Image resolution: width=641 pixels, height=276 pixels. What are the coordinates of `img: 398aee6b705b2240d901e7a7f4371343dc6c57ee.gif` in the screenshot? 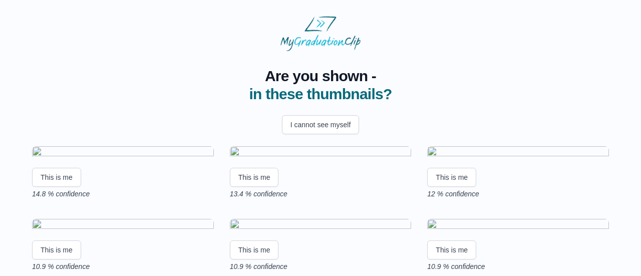 It's located at (321, 153).